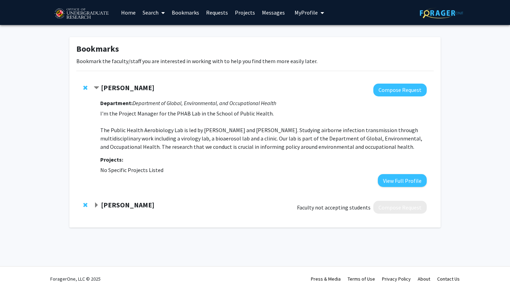 Image resolution: width=510 pixels, height=291 pixels. I want to click on div: ForagerOne, LLC © 2025, so click(75, 279).